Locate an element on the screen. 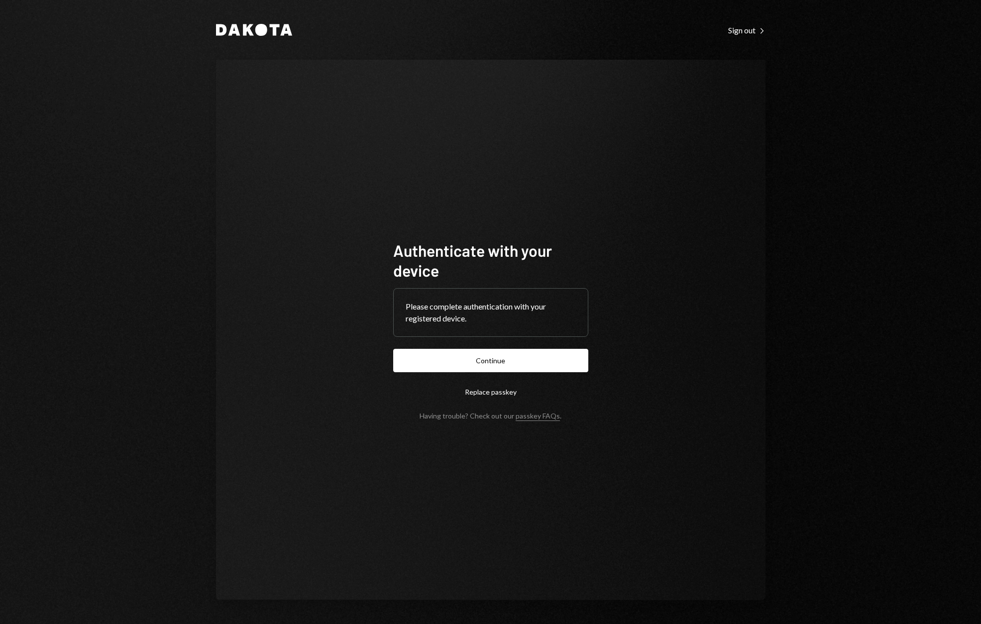 This screenshot has width=981, height=624. div: Sign out is located at coordinates (747, 30).